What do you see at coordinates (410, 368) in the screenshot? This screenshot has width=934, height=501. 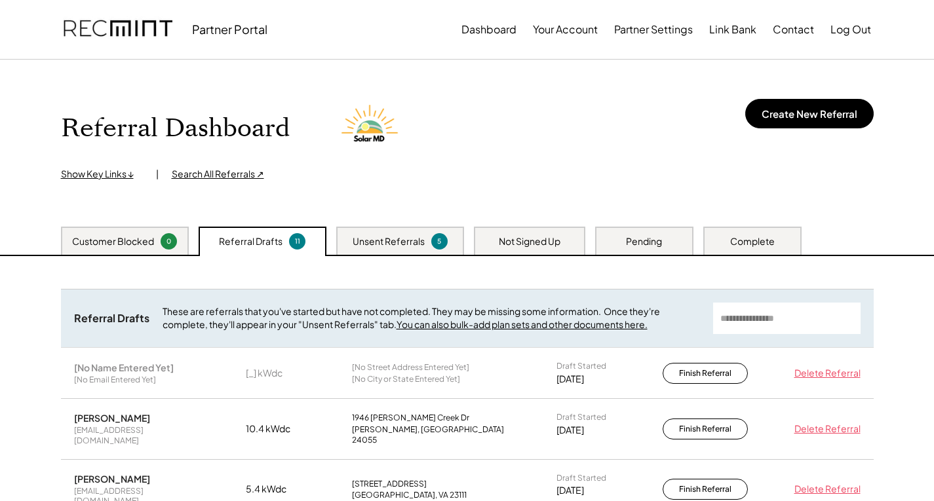 I see `div: [No Street Address Entered Yet]` at bounding box center [410, 368].